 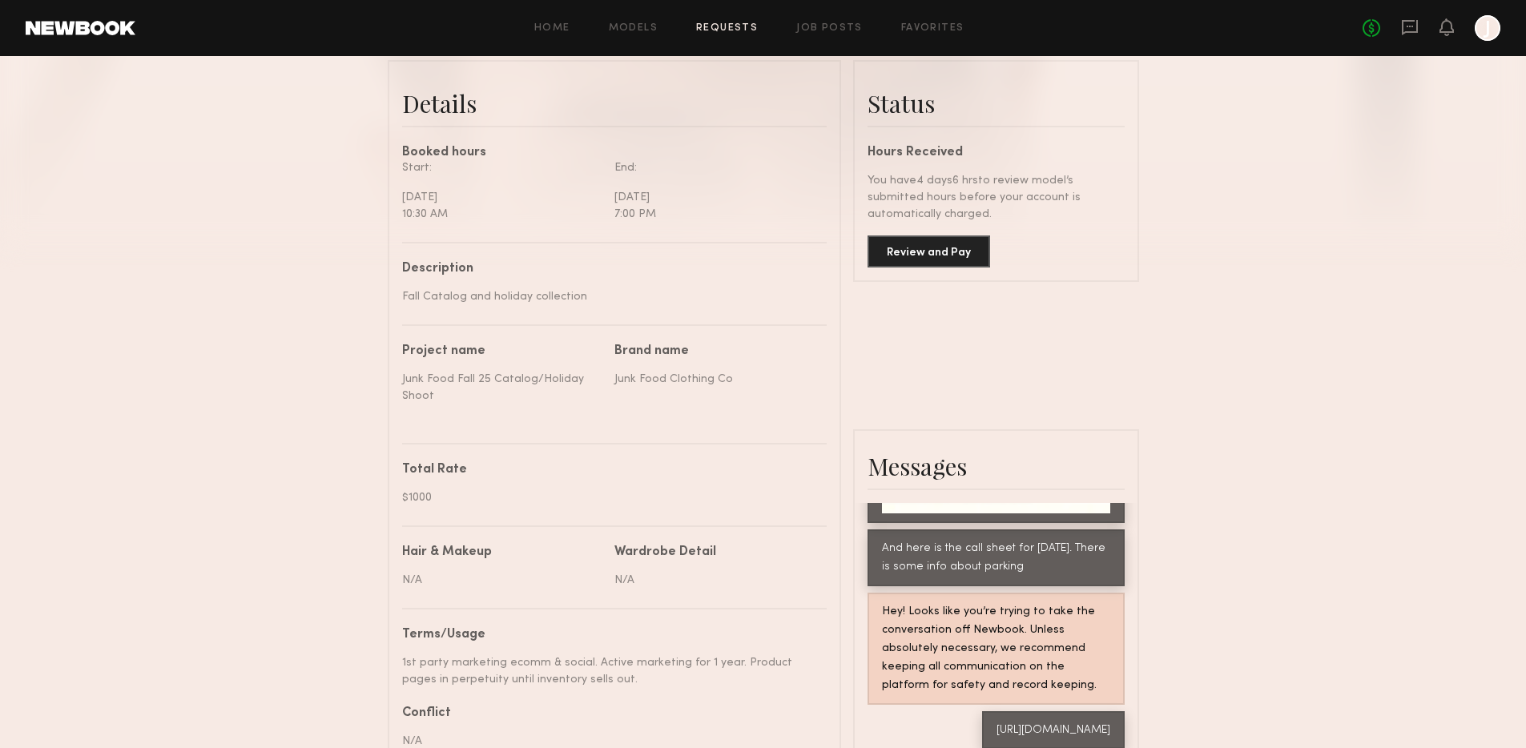 What do you see at coordinates (608, 296) in the screenshot?
I see `div: Fall Catalog and holiday collection` at bounding box center [608, 296].